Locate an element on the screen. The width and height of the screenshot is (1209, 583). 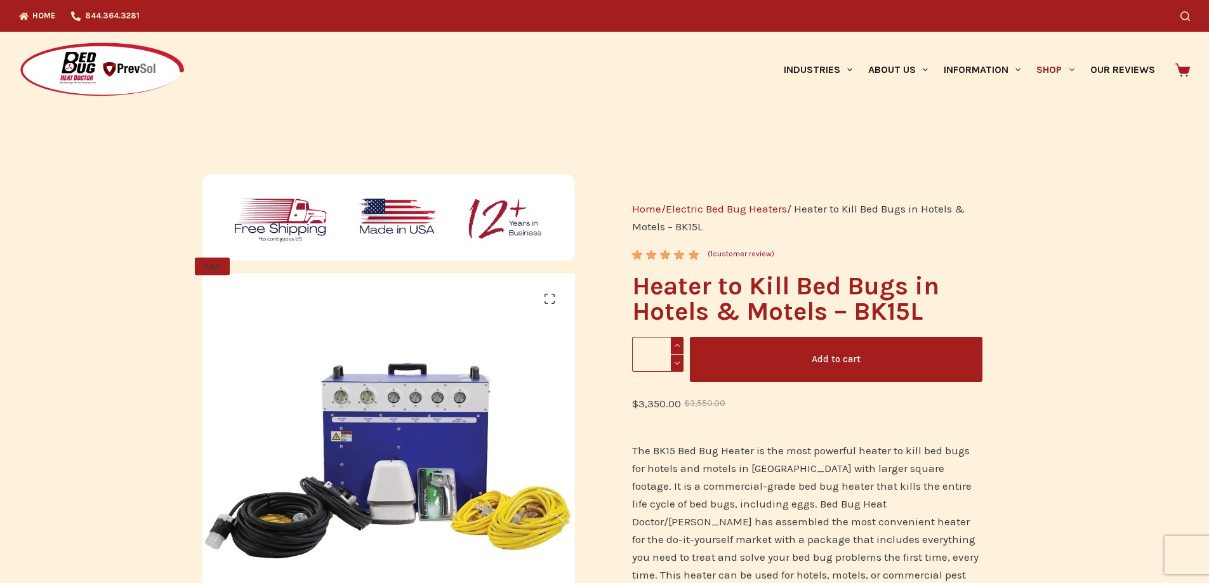
a: Shop is located at coordinates (1055, 70).